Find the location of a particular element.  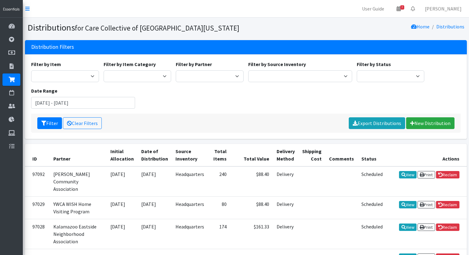

label: Filter by Item is located at coordinates (46, 64).